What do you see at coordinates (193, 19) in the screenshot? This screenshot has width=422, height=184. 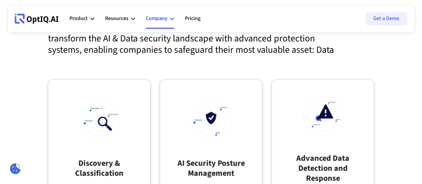 I see `a: Pricing` at bounding box center [193, 19].